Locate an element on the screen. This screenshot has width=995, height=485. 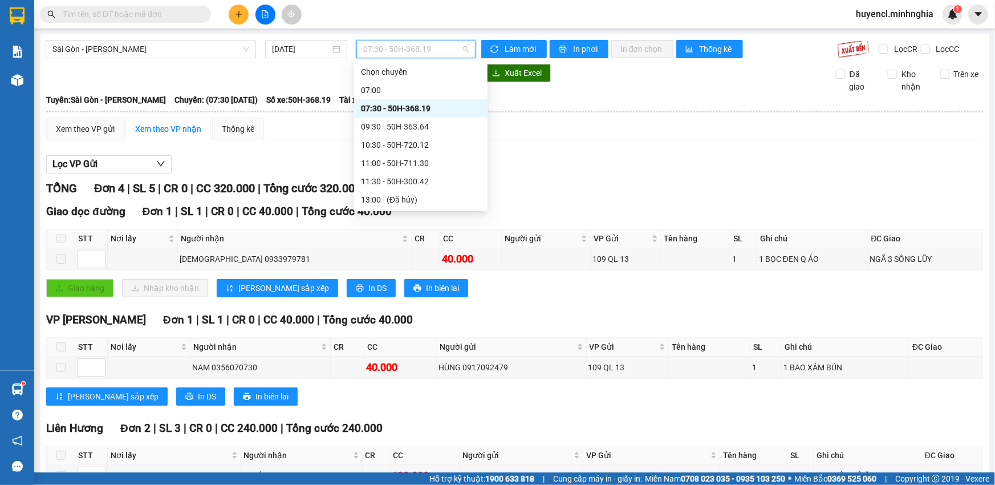
button: aim is located at coordinates (291, 14).